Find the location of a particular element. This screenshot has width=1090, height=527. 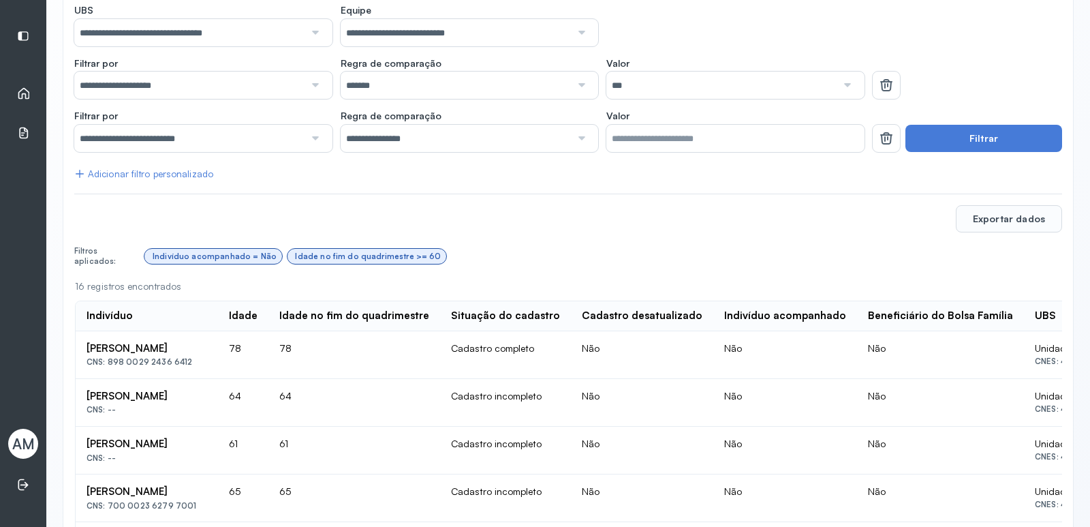

div: Filtros aplicados: is located at coordinates (106, 256).